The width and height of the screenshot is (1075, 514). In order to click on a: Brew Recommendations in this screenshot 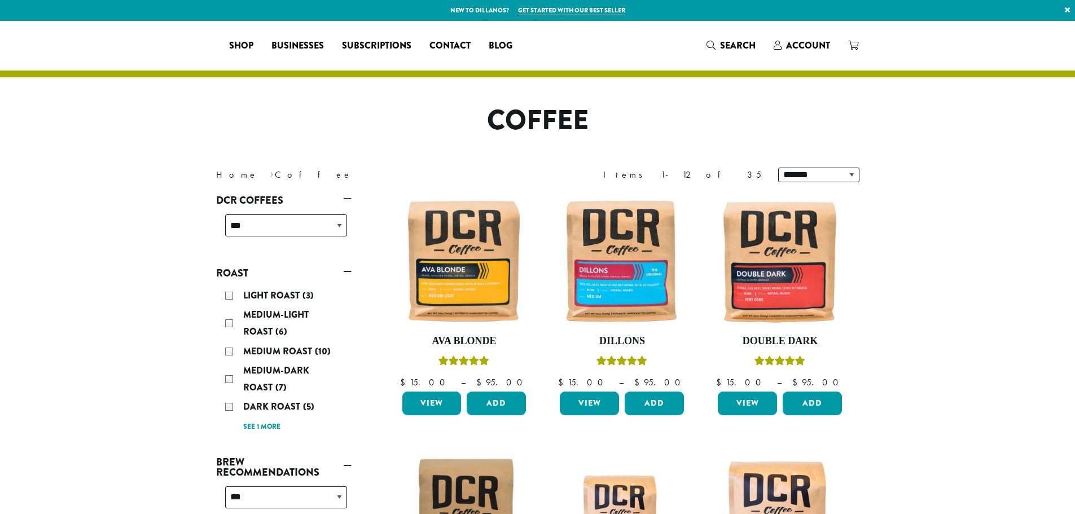, I will do `click(284, 467)`.